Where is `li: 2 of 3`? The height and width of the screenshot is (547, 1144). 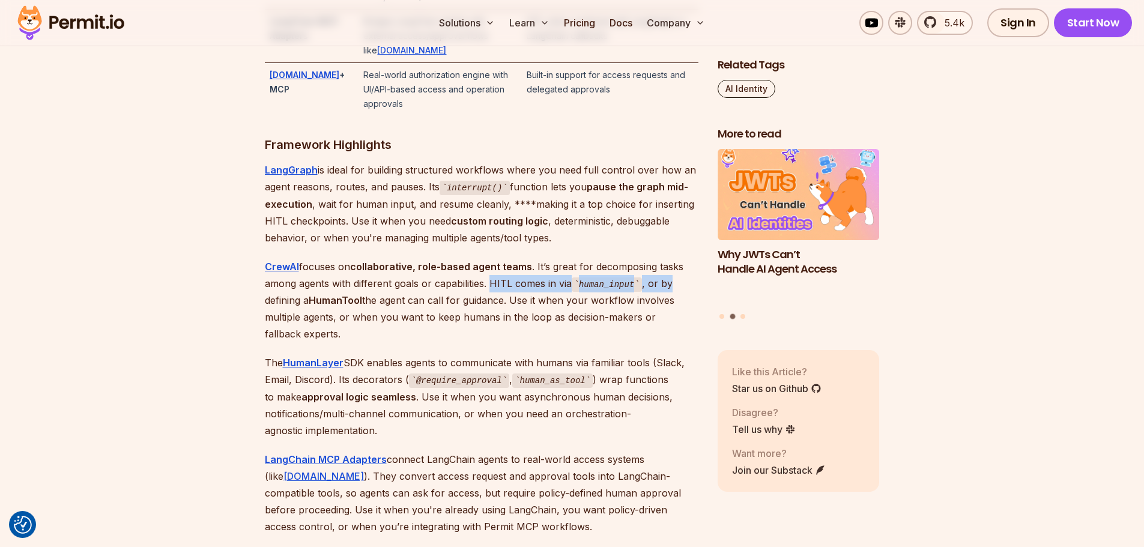 li: 2 of 3 is located at coordinates (799, 228).